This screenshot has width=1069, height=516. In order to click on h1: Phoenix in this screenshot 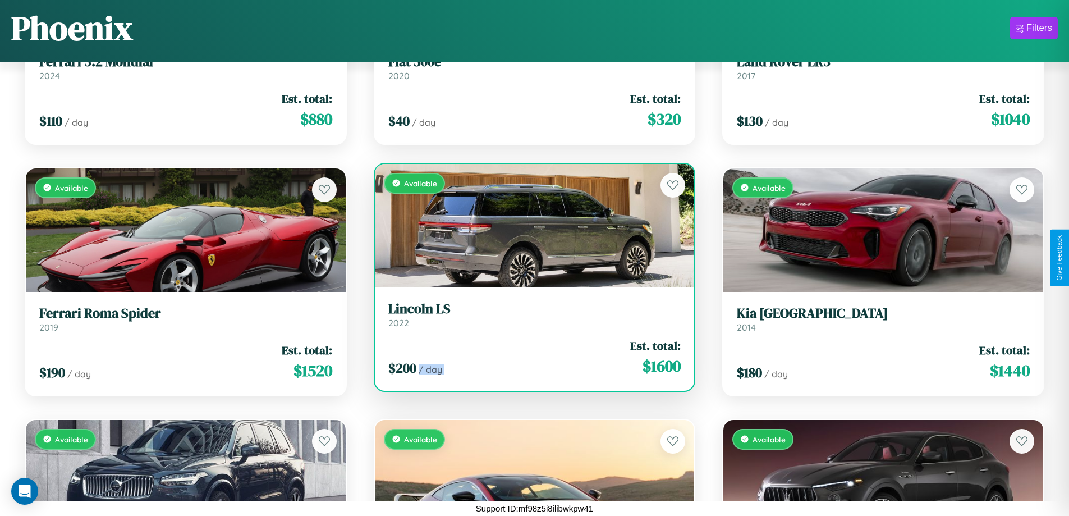, I will do `click(72, 28)`.